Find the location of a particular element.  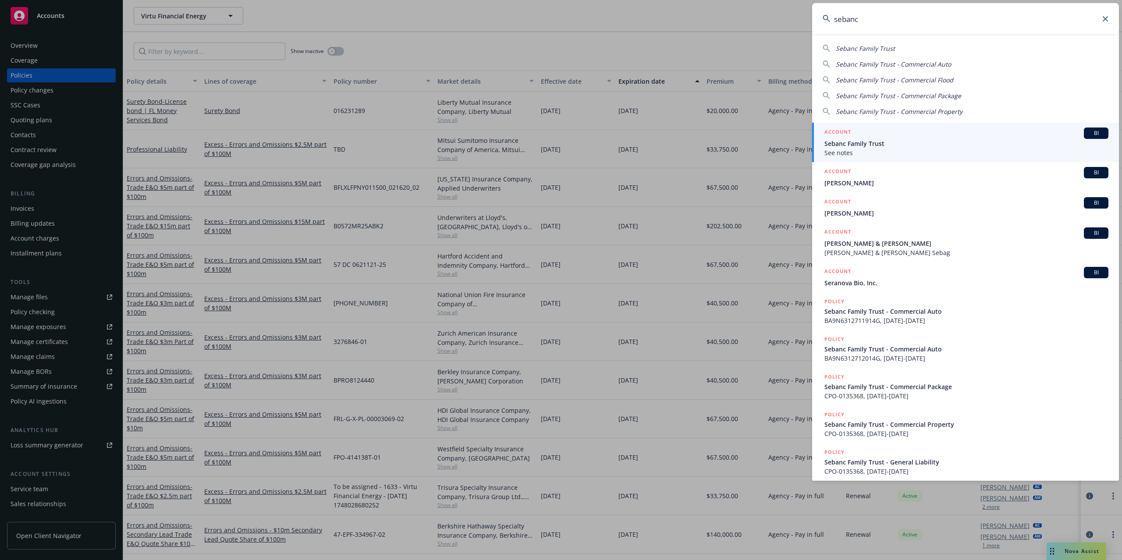

input: Search... is located at coordinates (965, 19).